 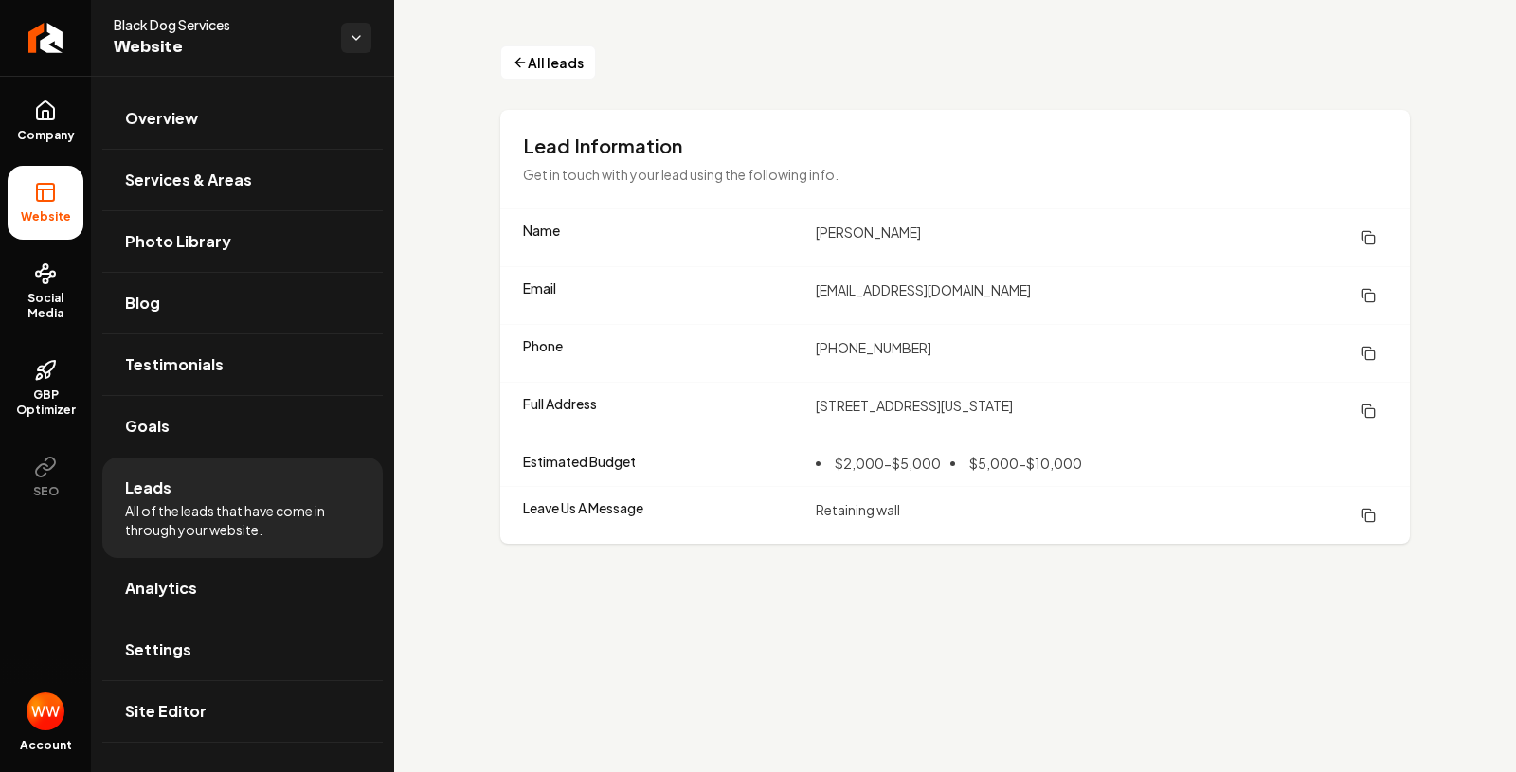 What do you see at coordinates (148, 488) in the screenshot?
I see `span: Leads` at bounding box center [148, 488].